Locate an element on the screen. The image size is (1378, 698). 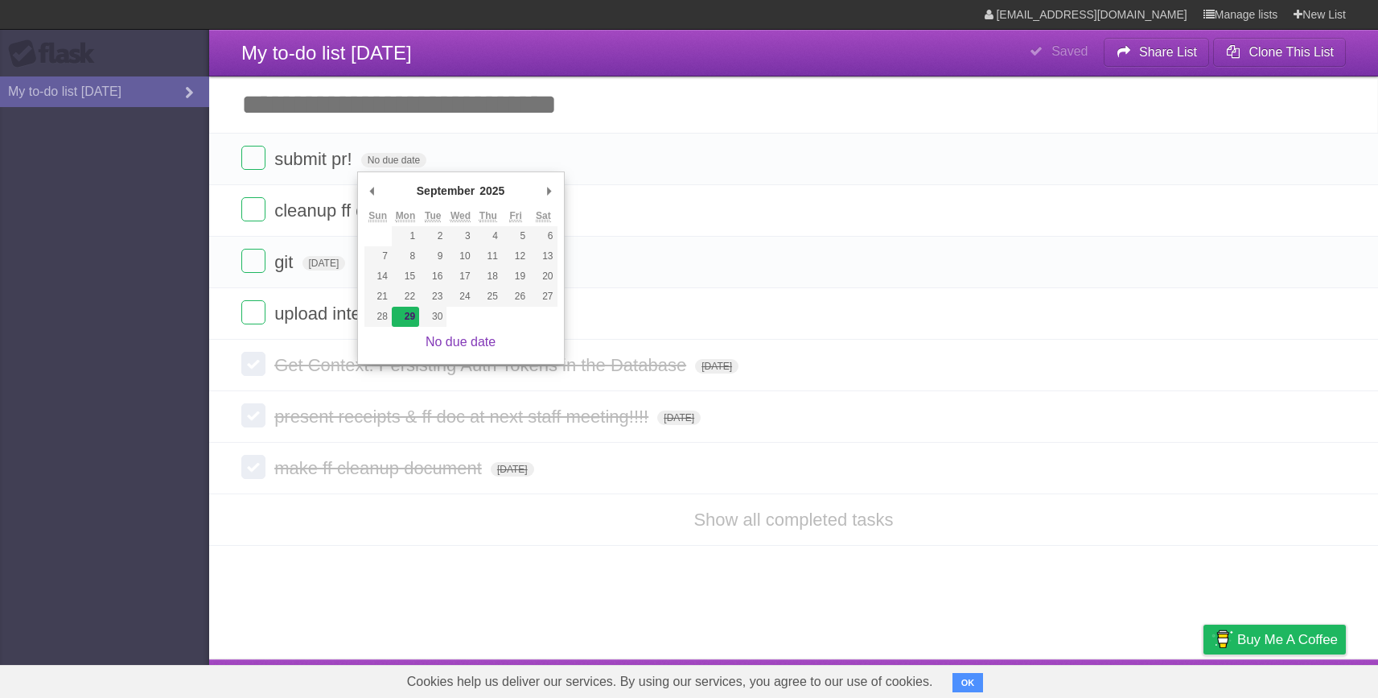
a: Terms is located at coordinates (1146, 678).